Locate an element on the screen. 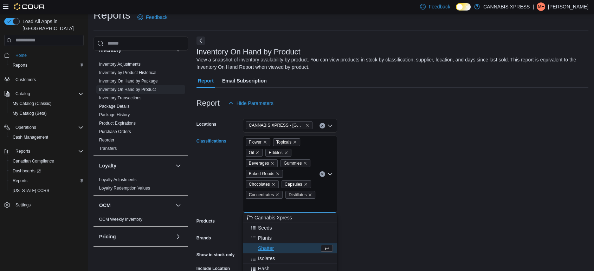 This screenshot has height=271, width=594. a: Canadian Compliance is located at coordinates (33, 161).